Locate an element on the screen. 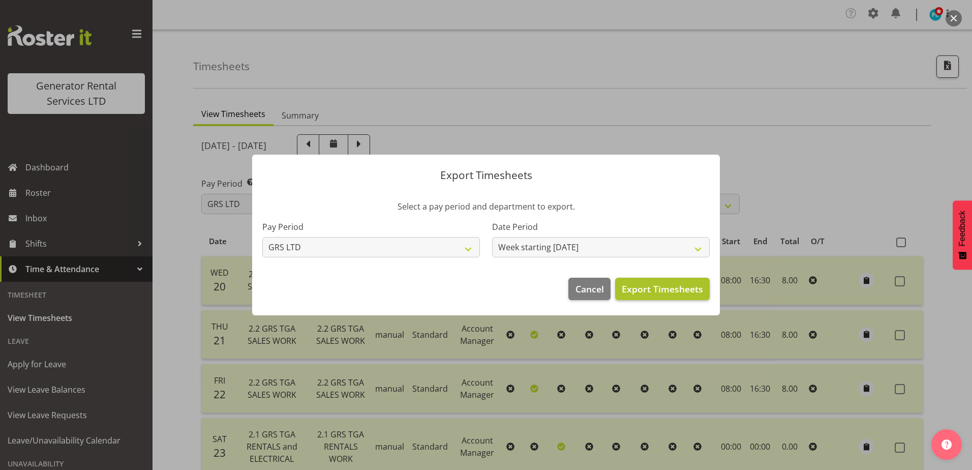 The width and height of the screenshot is (972, 470). p: Export Timesheets is located at coordinates (486, 175).